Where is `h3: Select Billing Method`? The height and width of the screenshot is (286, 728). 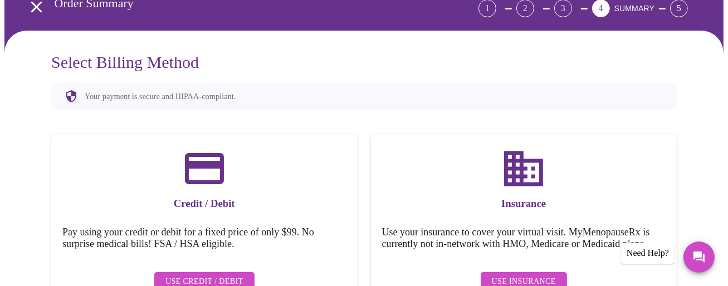
h3: Select Billing Method is located at coordinates (364, 62).